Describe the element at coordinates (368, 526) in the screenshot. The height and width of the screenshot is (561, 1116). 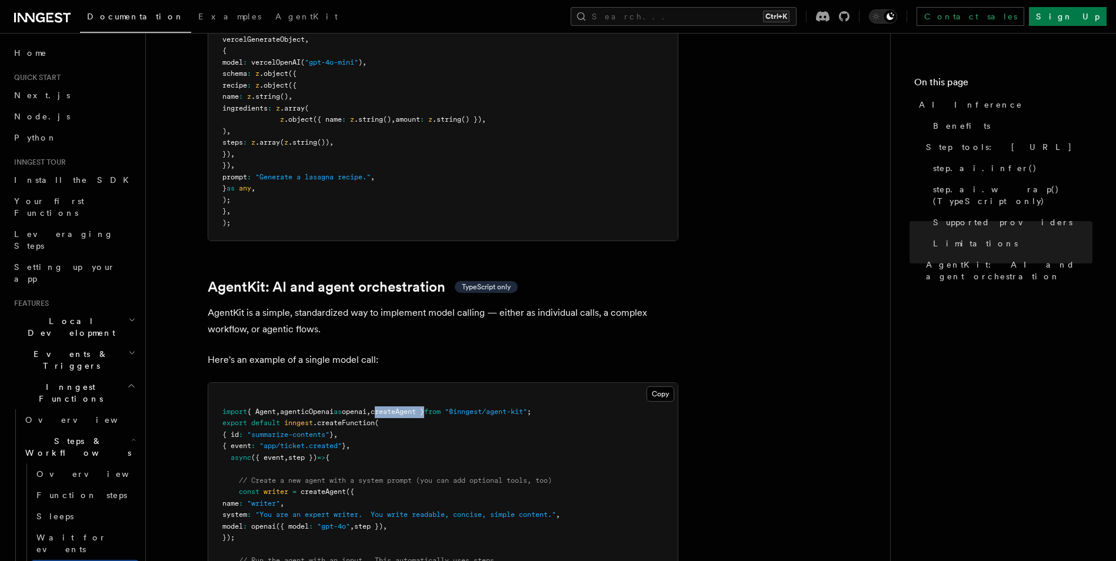
I see `span: step })` at that location.